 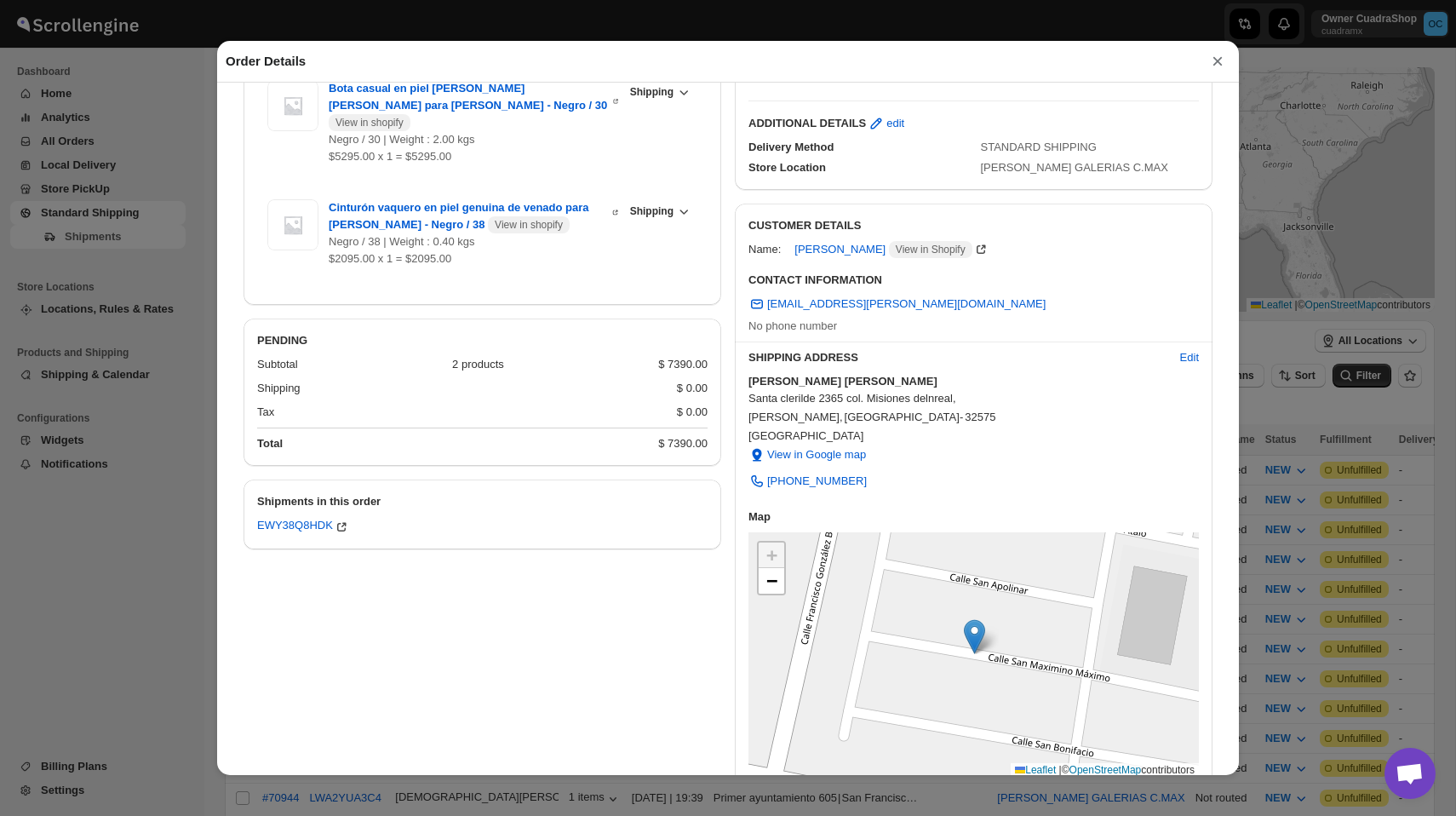 What do you see at coordinates (886, 124) in the screenshot?
I see `button: edit` at bounding box center [886, 124].